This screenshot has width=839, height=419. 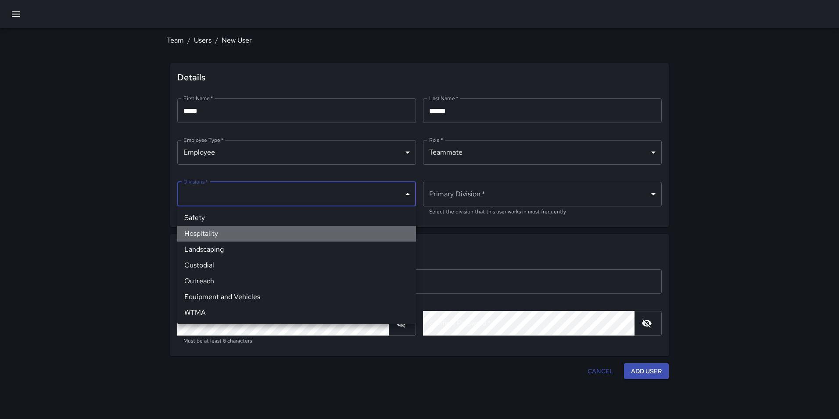 What do you see at coordinates (297, 281) in the screenshot?
I see `li: Outreach` at bounding box center [297, 281].